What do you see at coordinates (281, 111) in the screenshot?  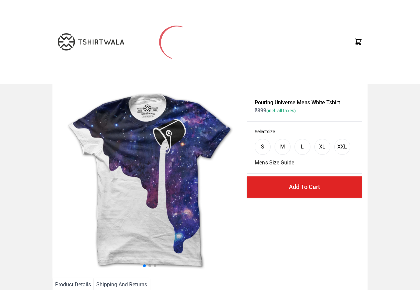 I see `span: (incl. all taxes)` at bounding box center [281, 111].